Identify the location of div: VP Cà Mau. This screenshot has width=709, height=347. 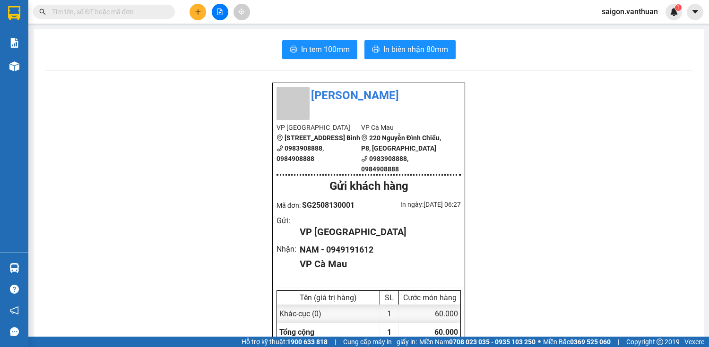
(376, 264).